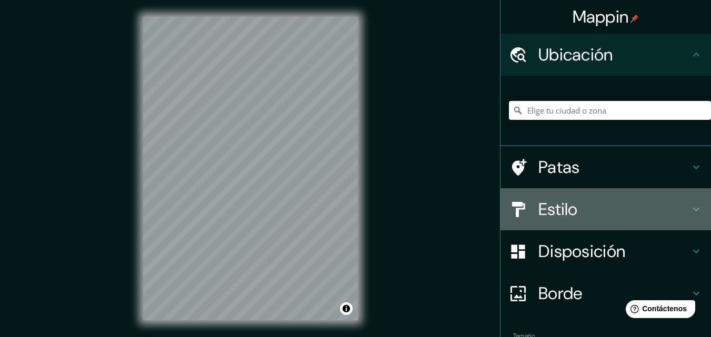 This screenshot has width=711, height=337. Describe the element at coordinates (606, 294) in the screenshot. I see `div: Borde` at that location.